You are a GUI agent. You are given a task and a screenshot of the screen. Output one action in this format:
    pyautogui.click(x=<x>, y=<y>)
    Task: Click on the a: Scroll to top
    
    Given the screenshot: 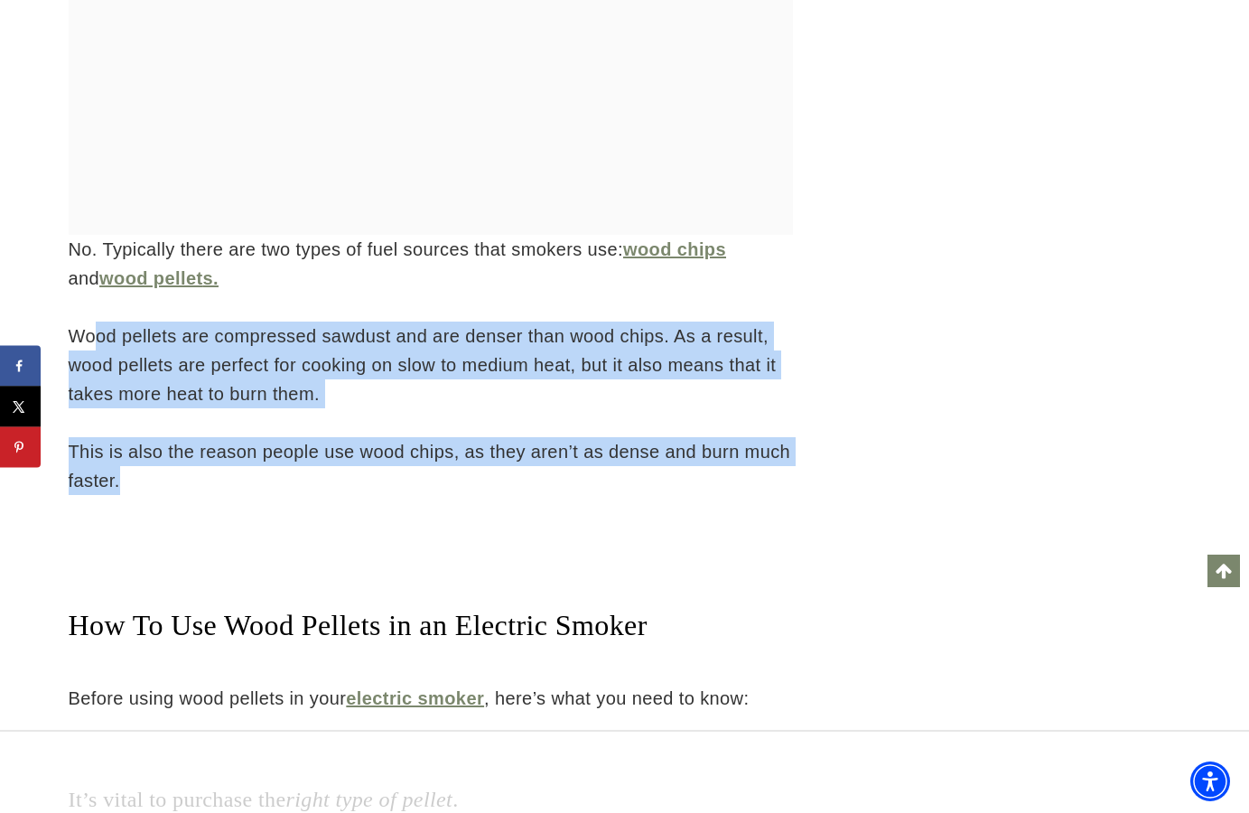 What is the action you would take?
    pyautogui.click(x=1224, y=571)
    